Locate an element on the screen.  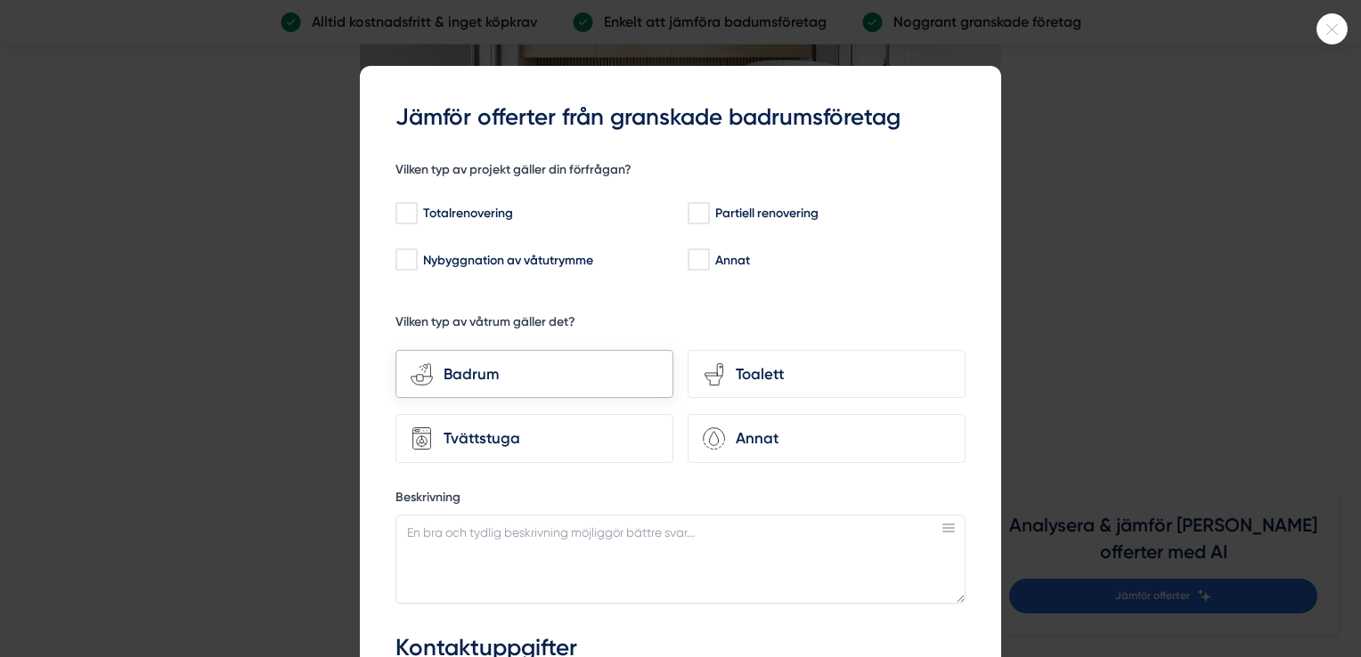
h5: Vilken typ av våtrum gäller det? is located at coordinates (485, 324).